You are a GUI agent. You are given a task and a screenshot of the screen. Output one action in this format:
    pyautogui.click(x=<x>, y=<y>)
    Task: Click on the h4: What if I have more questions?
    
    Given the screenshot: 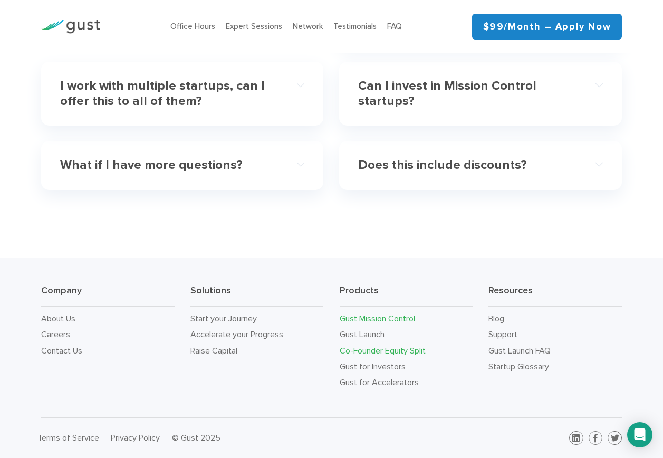 What is the action you would take?
    pyautogui.click(x=170, y=165)
    